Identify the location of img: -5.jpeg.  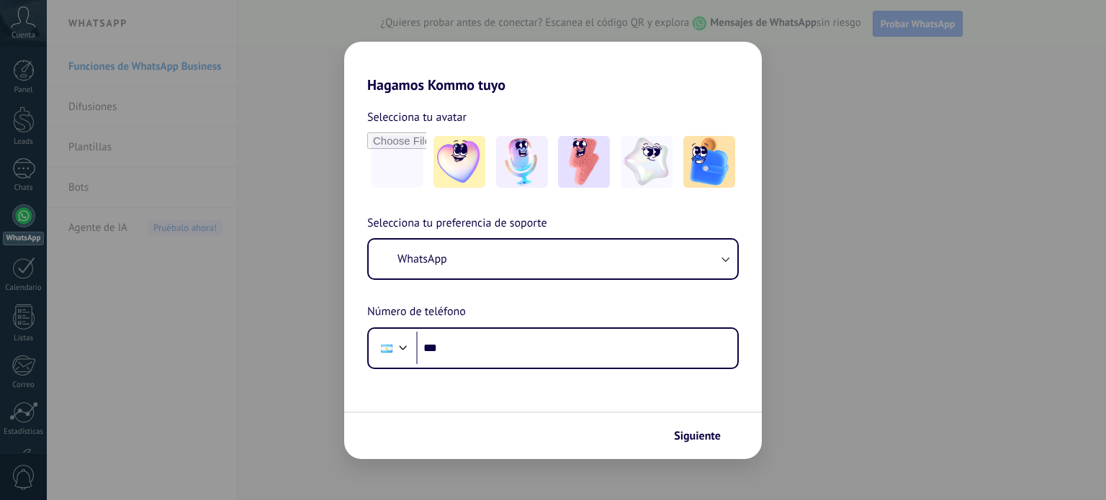
(709, 162).